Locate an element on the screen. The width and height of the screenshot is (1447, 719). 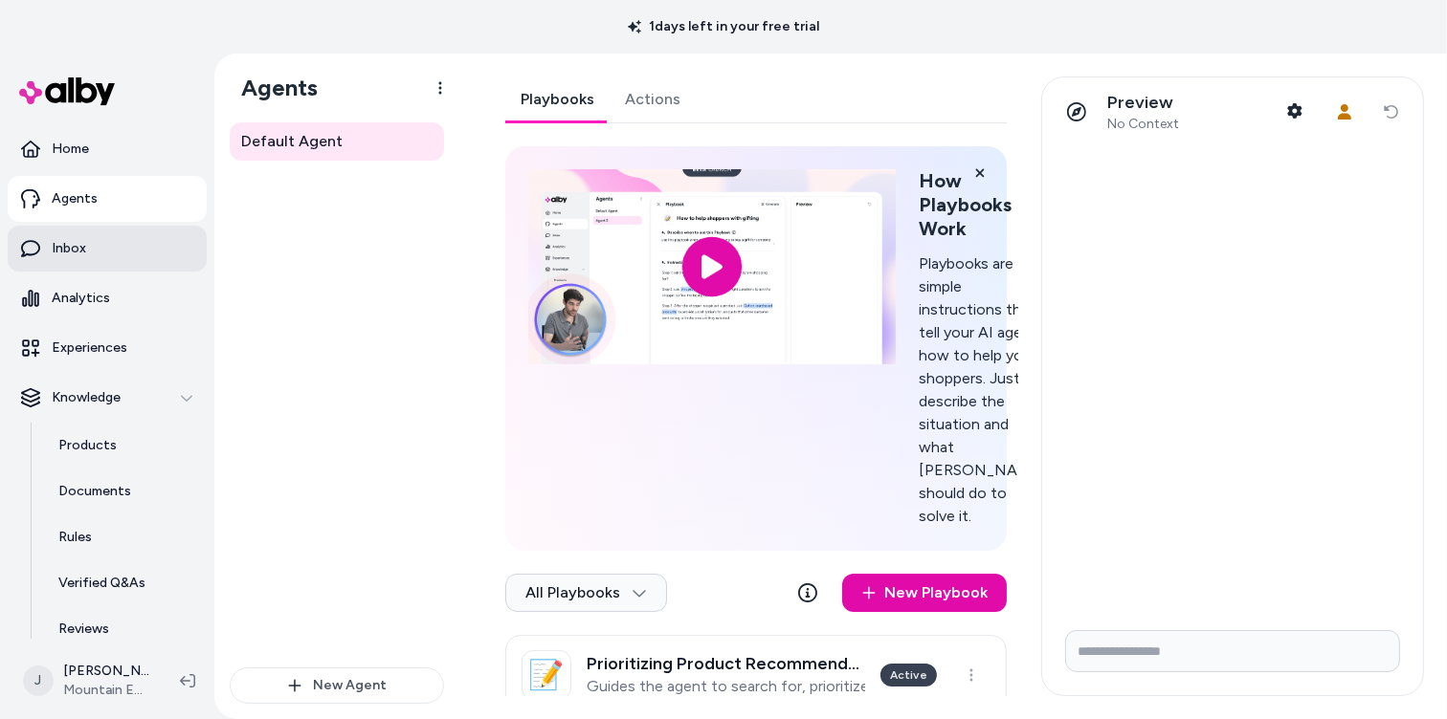
p: Rules is located at coordinates (75, 538).